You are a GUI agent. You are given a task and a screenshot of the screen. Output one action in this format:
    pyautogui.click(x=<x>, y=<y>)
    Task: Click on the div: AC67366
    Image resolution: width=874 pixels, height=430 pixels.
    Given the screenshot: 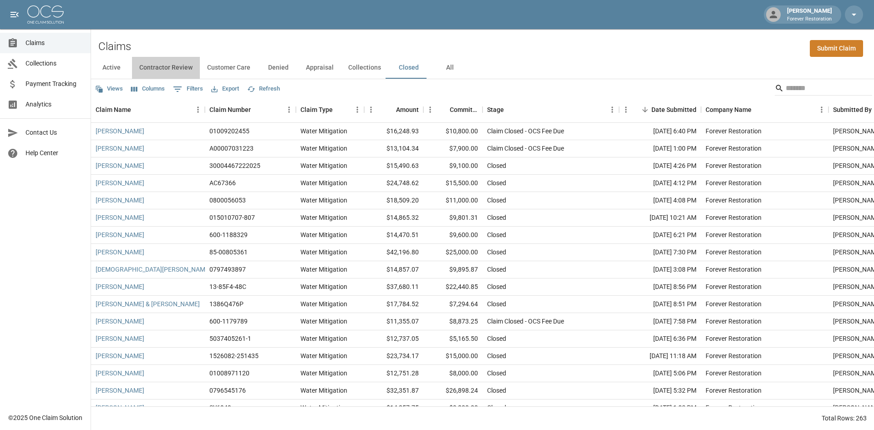 What is the action you would take?
    pyautogui.click(x=222, y=183)
    